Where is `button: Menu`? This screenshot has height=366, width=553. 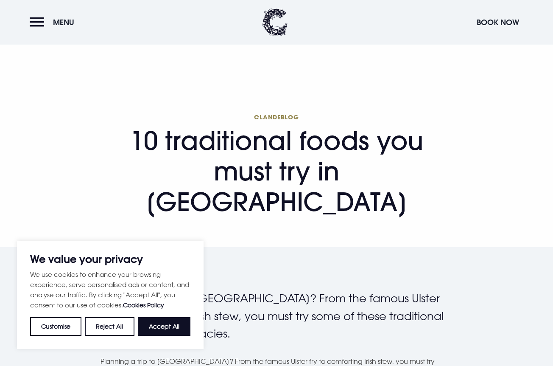
button: Menu is located at coordinates (54, 22).